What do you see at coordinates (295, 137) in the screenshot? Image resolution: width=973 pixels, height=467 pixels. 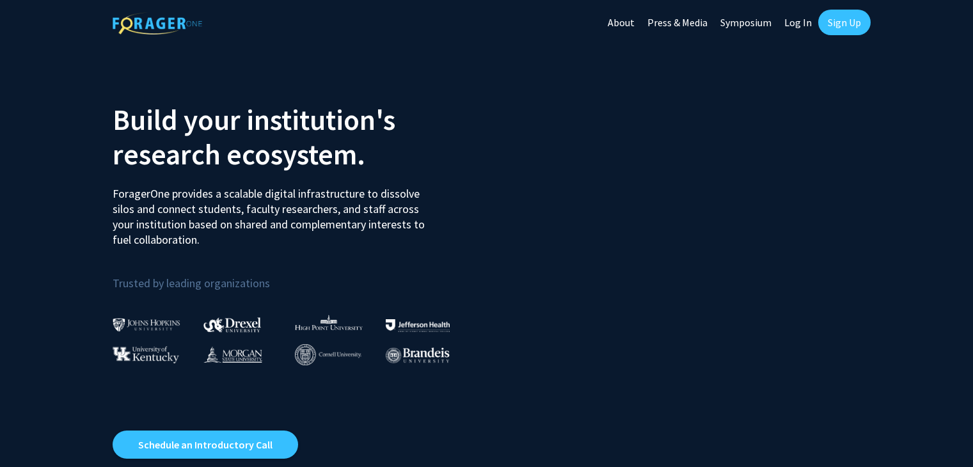 I see `h2: Build your institution's research ecosystem.` at bounding box center [295, 137].